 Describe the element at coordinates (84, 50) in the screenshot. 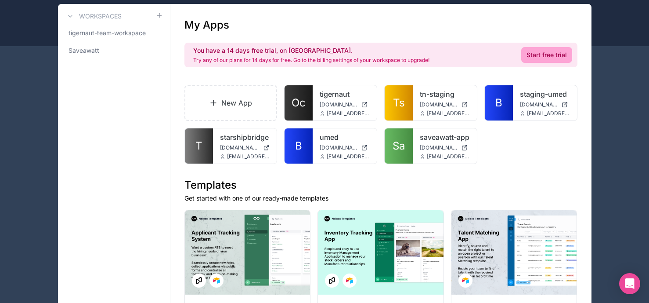

I see `span: Saveawatt` at that location.